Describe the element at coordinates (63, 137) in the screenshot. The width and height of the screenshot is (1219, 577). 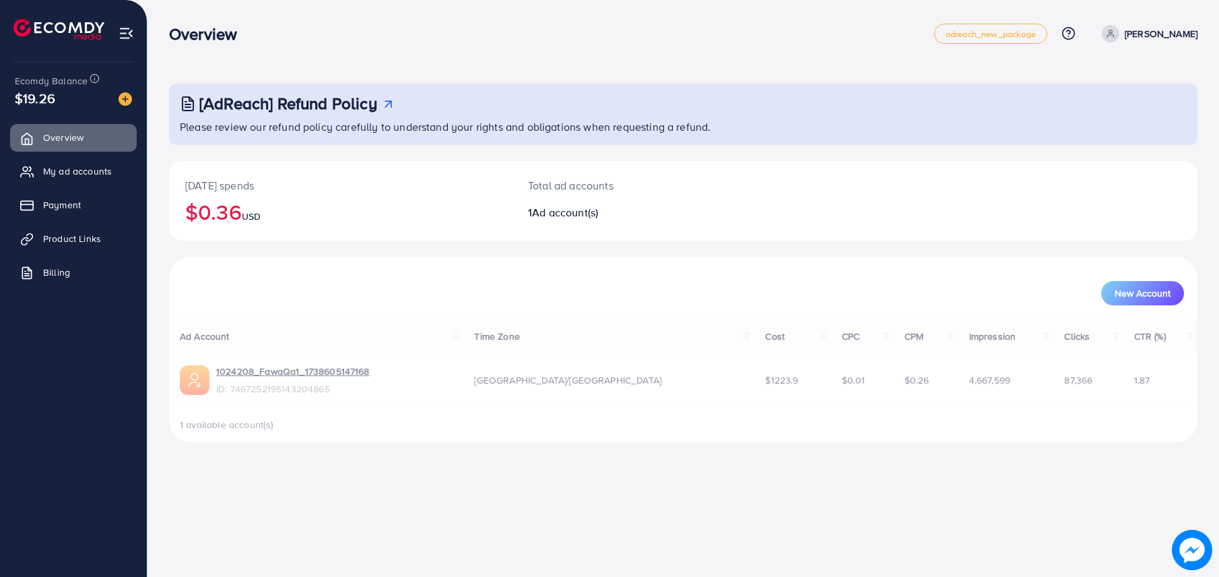
I see `span: Overview` at that location.